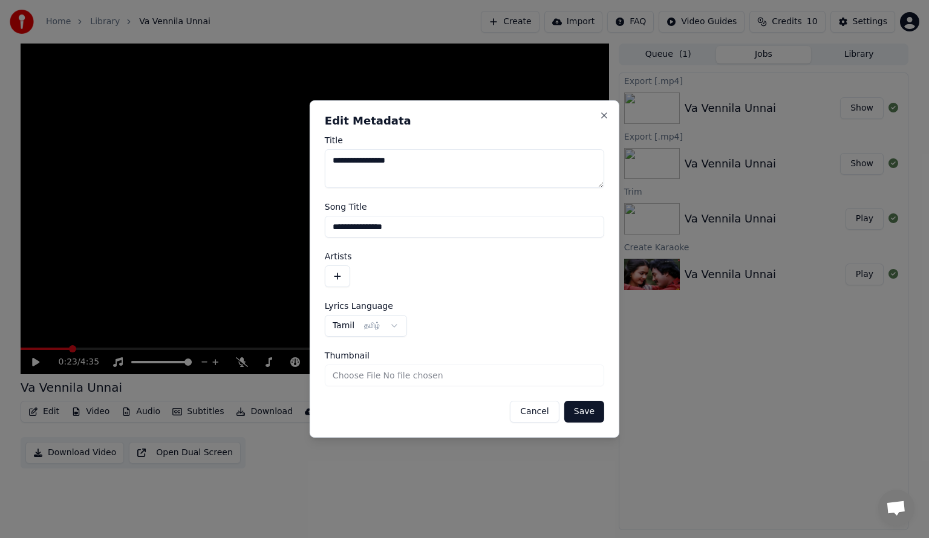 The image size is (929, 538). What do you see at coordinates (465, 140) in the screenshot?
I see `label: Title` at bounding box center [465, 140].